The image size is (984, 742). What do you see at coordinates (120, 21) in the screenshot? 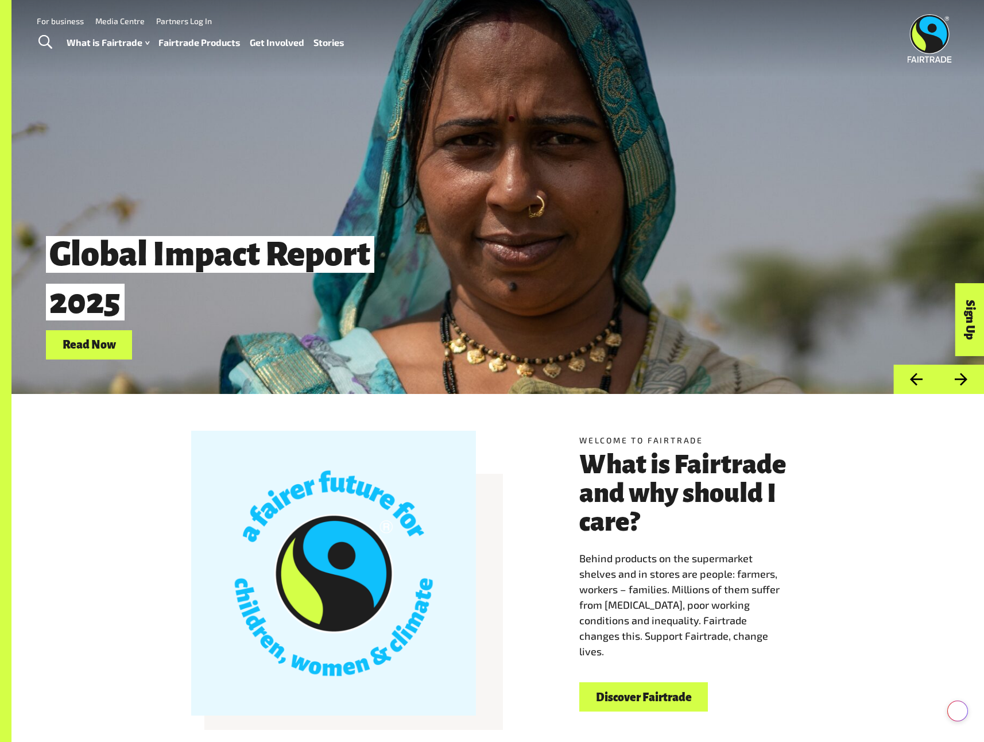
I see `a: Media Centre` at bounding box center [120, 21].